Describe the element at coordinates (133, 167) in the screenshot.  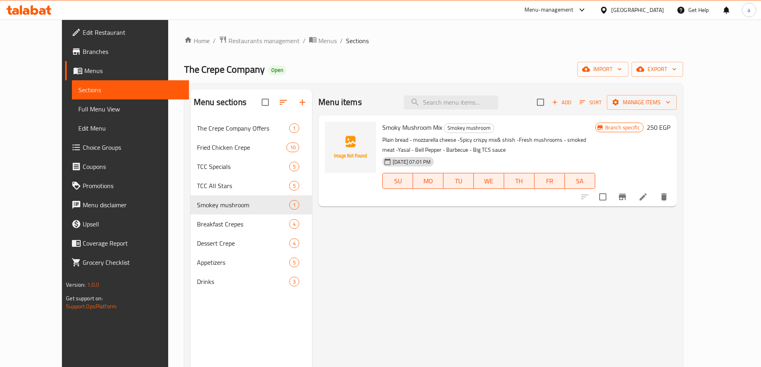
I see `span: Coupons` at that location.